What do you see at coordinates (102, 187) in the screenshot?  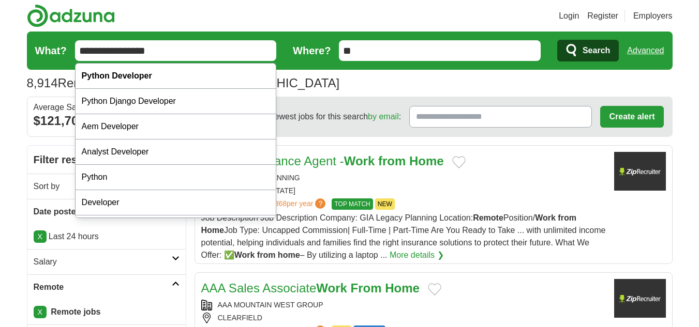 I see `h2: Sort by` at bounding box center [102, 187].